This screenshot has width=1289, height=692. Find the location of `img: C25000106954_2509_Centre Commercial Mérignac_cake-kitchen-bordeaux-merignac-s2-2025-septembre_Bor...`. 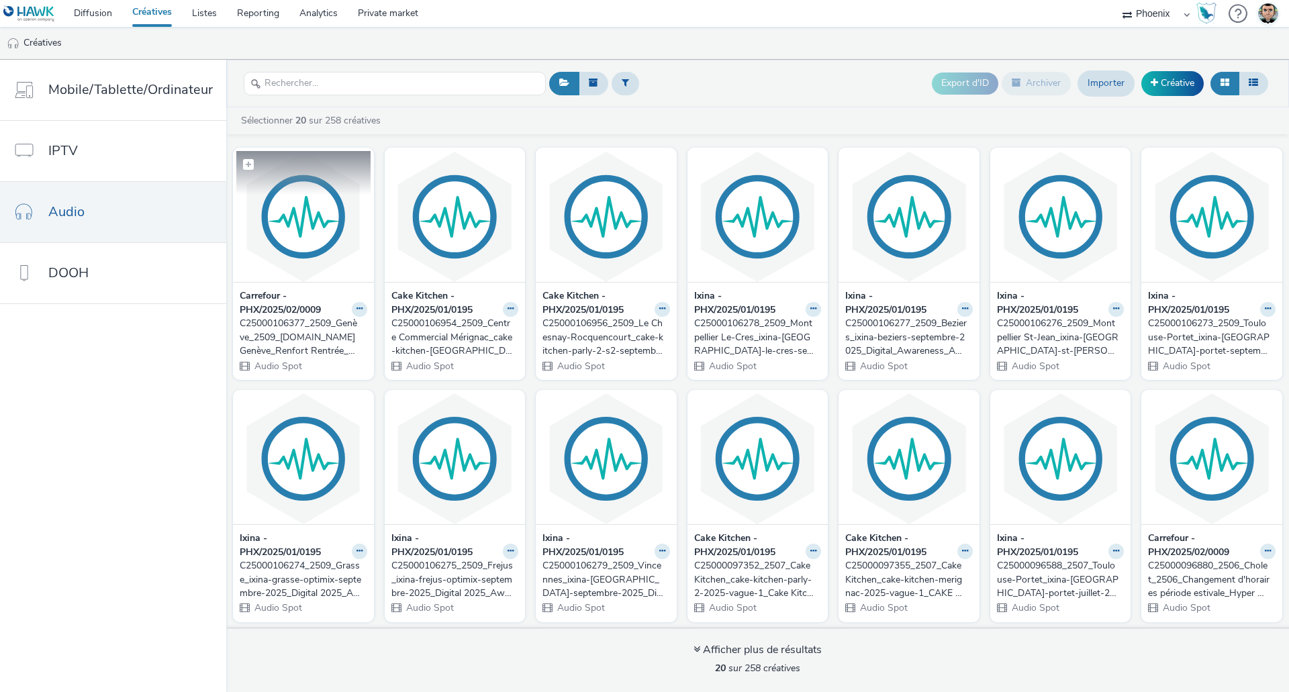

img: C25000106954_2509_Centre Commercial Mérignac_cake-kitchen-bordeaux-merignac-s2-2025-septembre_Bor... is located at coordinates (455, 216).